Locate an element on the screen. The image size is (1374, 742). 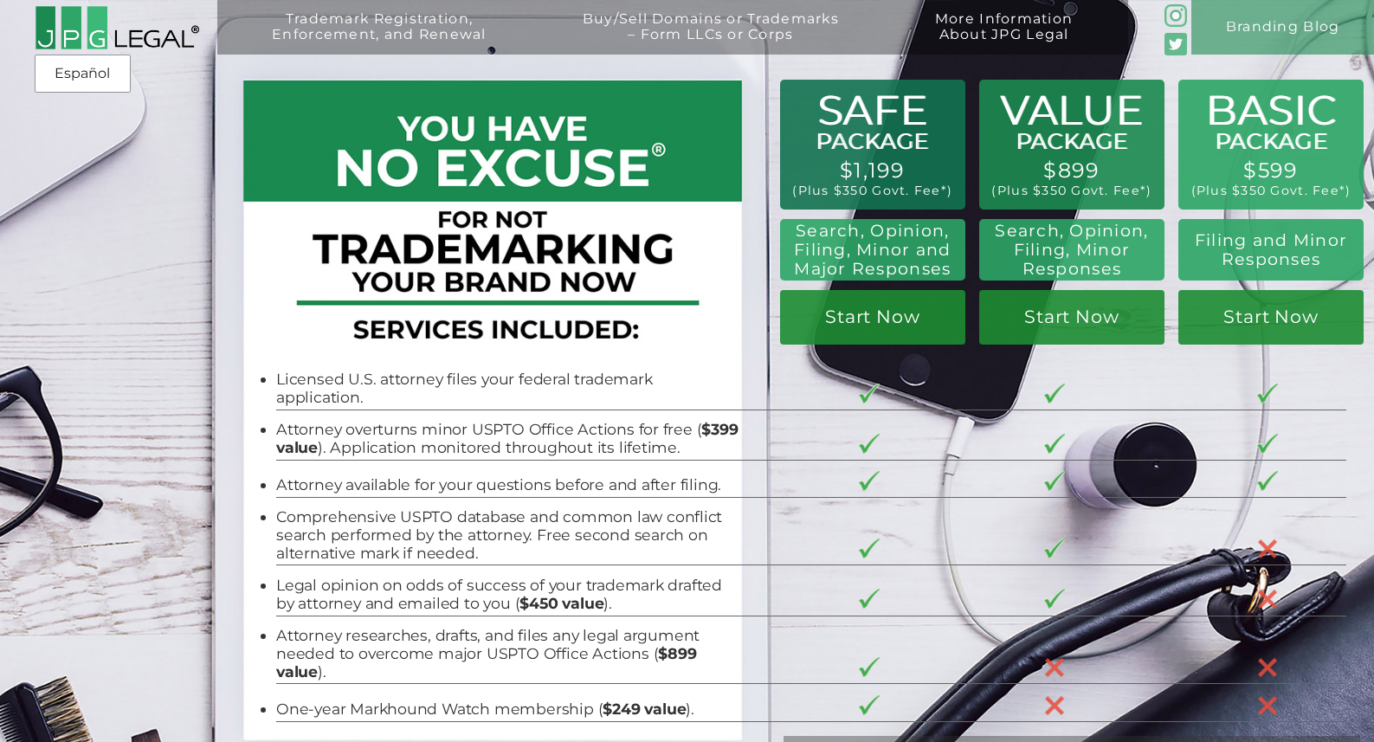
img: Twitter_Social_Icon_Rounded_Square_Color-mid-green3-90.png is located at coordinates (1175, 44).